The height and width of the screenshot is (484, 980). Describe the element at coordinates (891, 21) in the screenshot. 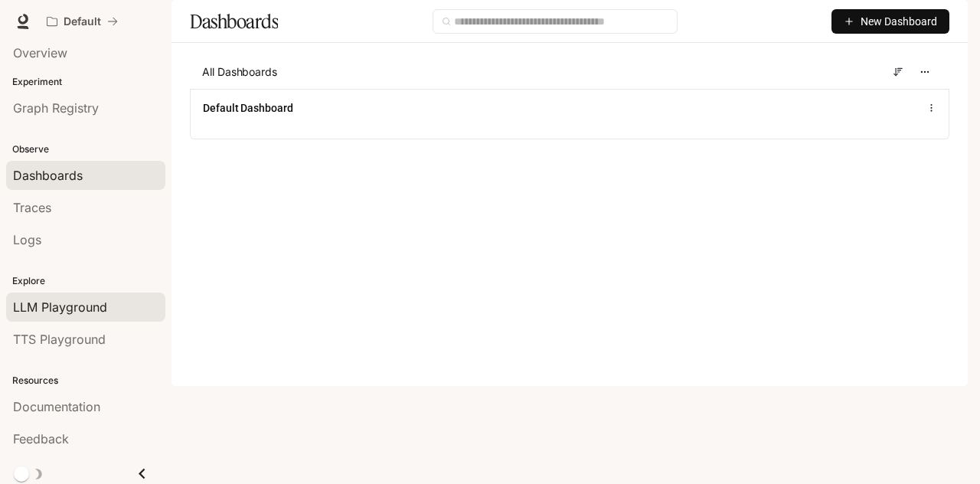

I see `button: New Dashboard` at that location.